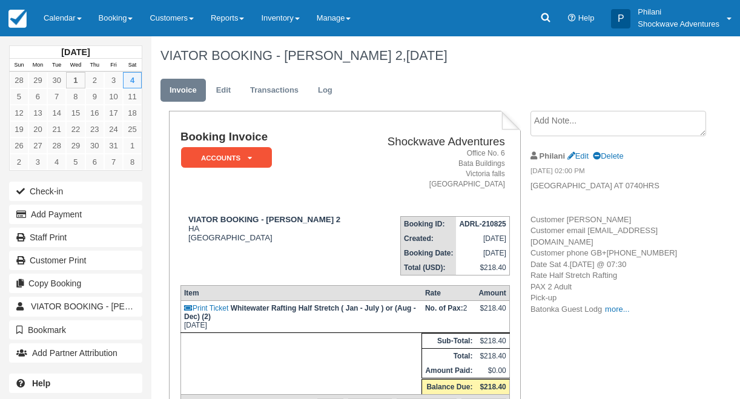  I want to click on th: Sat, so click(132, 65).